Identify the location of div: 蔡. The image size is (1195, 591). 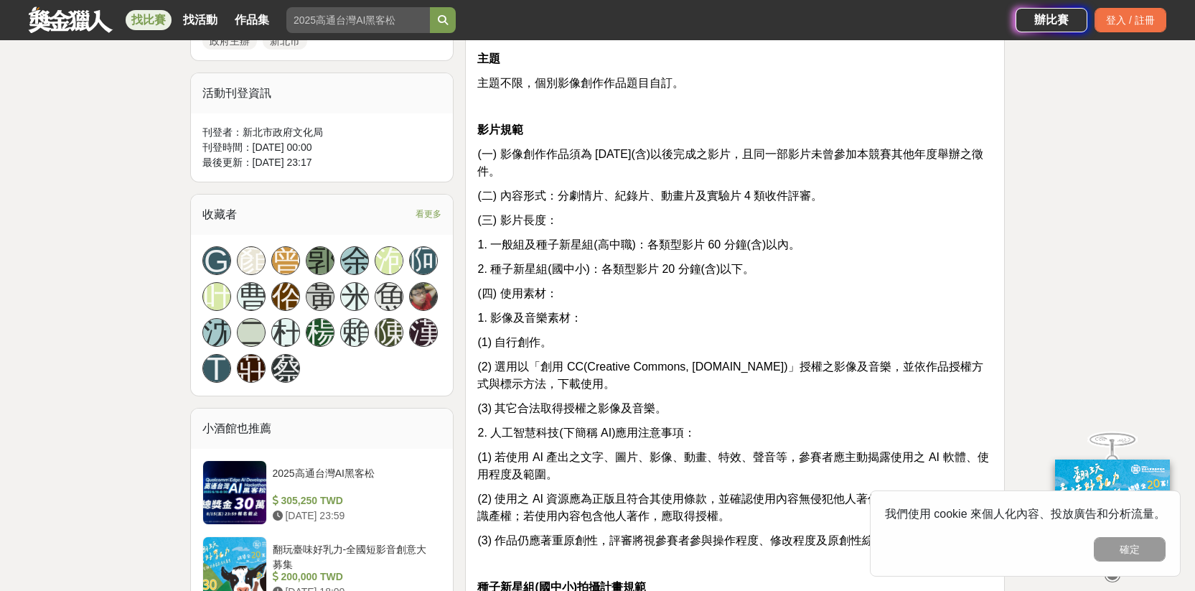
(286, 368).